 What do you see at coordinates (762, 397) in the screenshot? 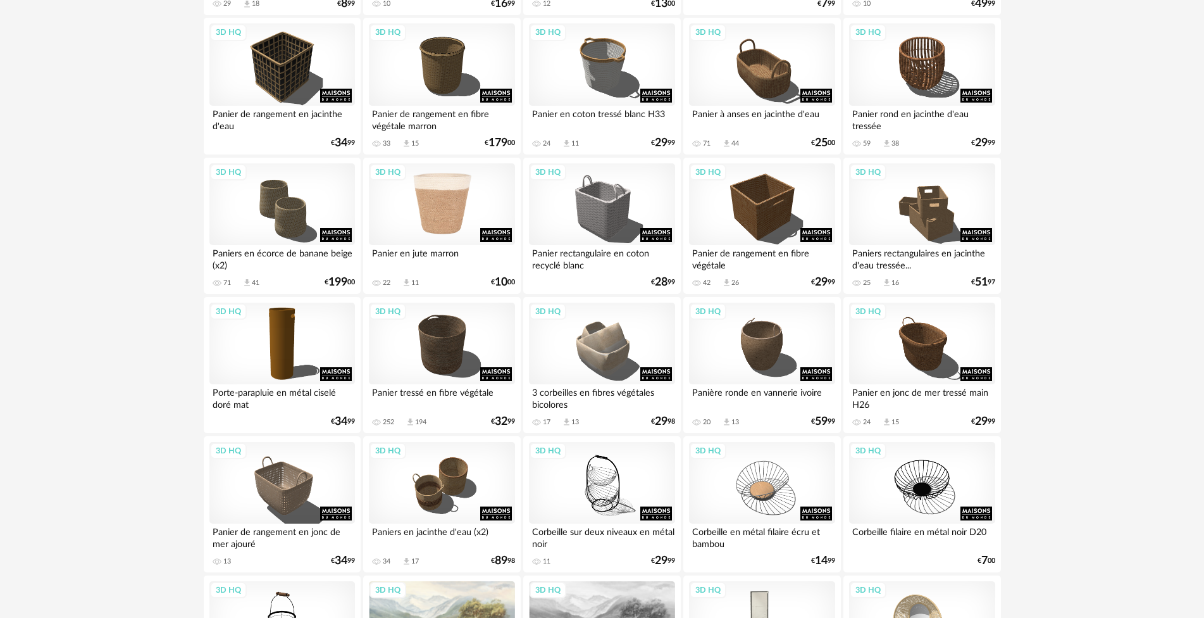
I see `div: Panière ronde en vannerie ivoire` at bounding box center [762, 397].